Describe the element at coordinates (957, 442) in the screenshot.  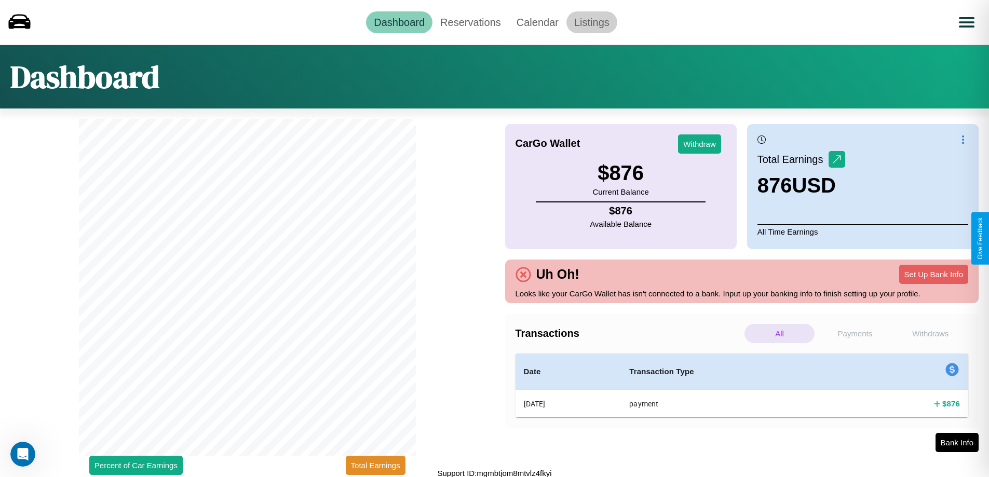
I see `button: Bank Info` at that location.